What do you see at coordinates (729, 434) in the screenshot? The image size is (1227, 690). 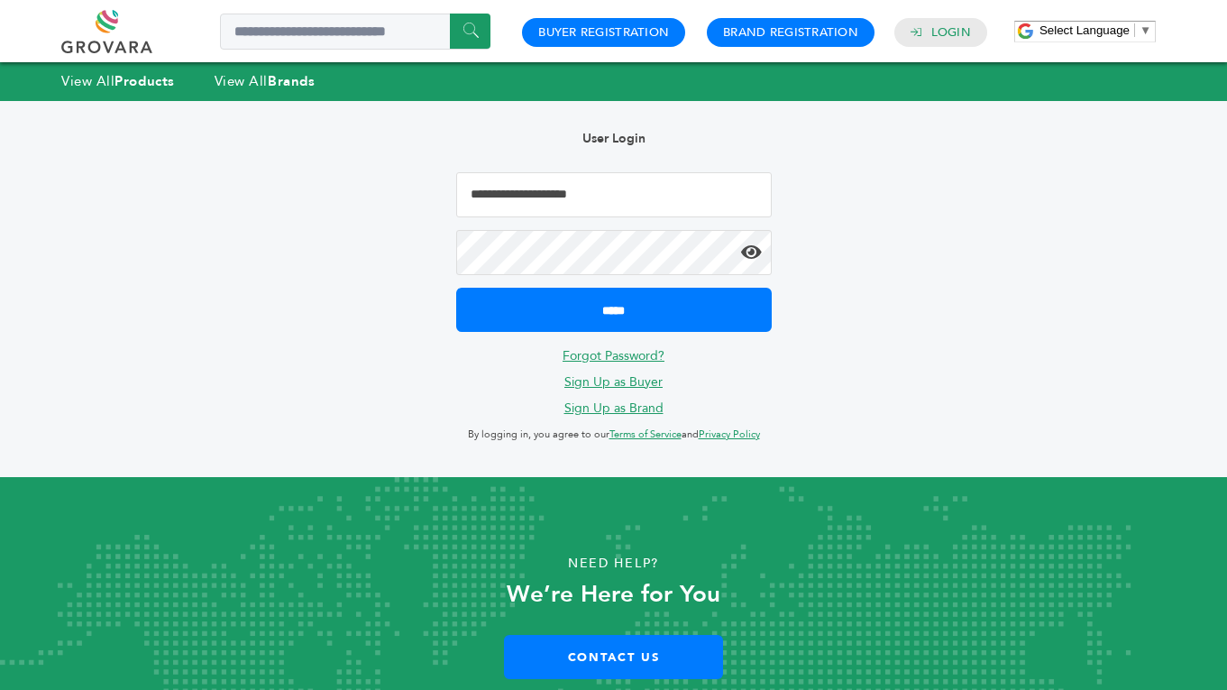 I see `a: Privacy Policy` at bounding box center [729, 434].